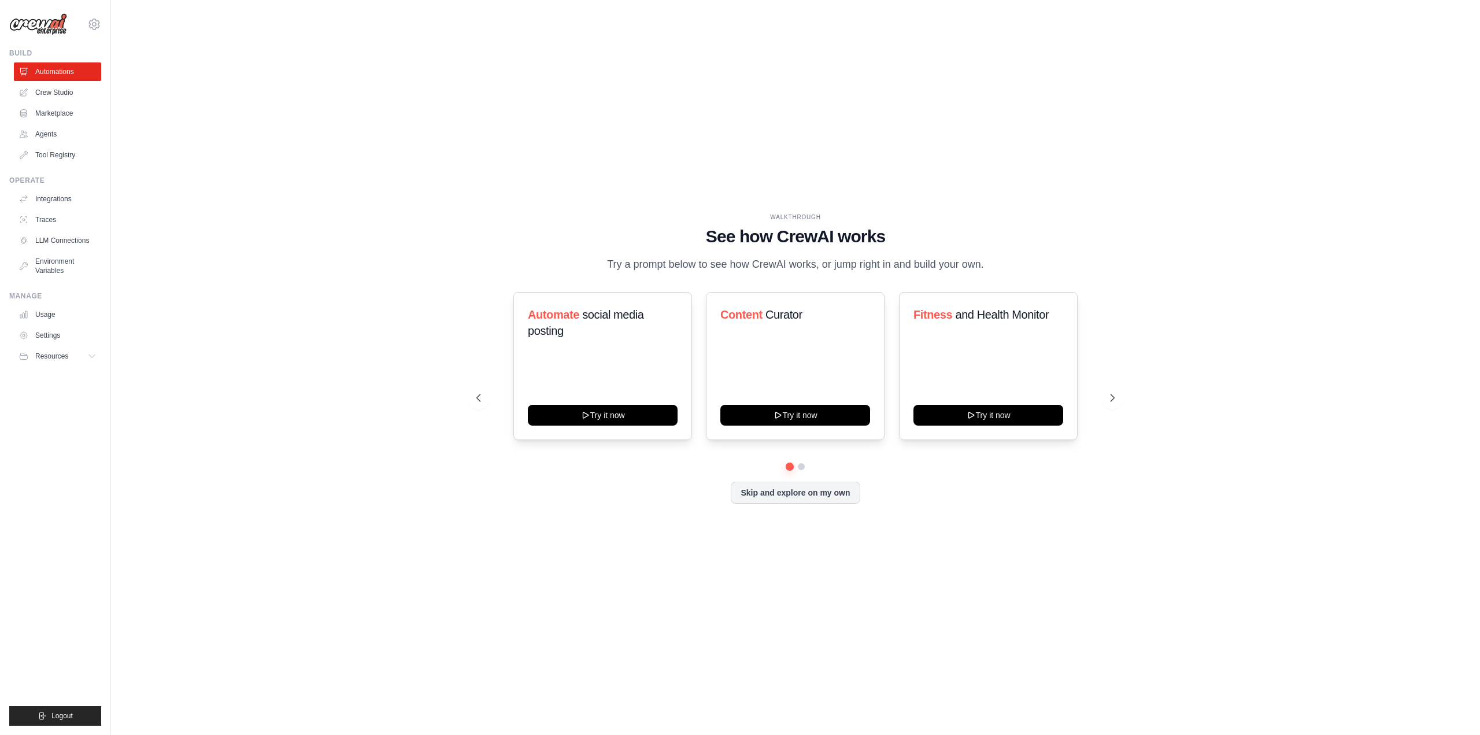  What do you see at coordinates (57, 335) in the screenshot?
I see `a: Settings` at bounding box center [57, 335].